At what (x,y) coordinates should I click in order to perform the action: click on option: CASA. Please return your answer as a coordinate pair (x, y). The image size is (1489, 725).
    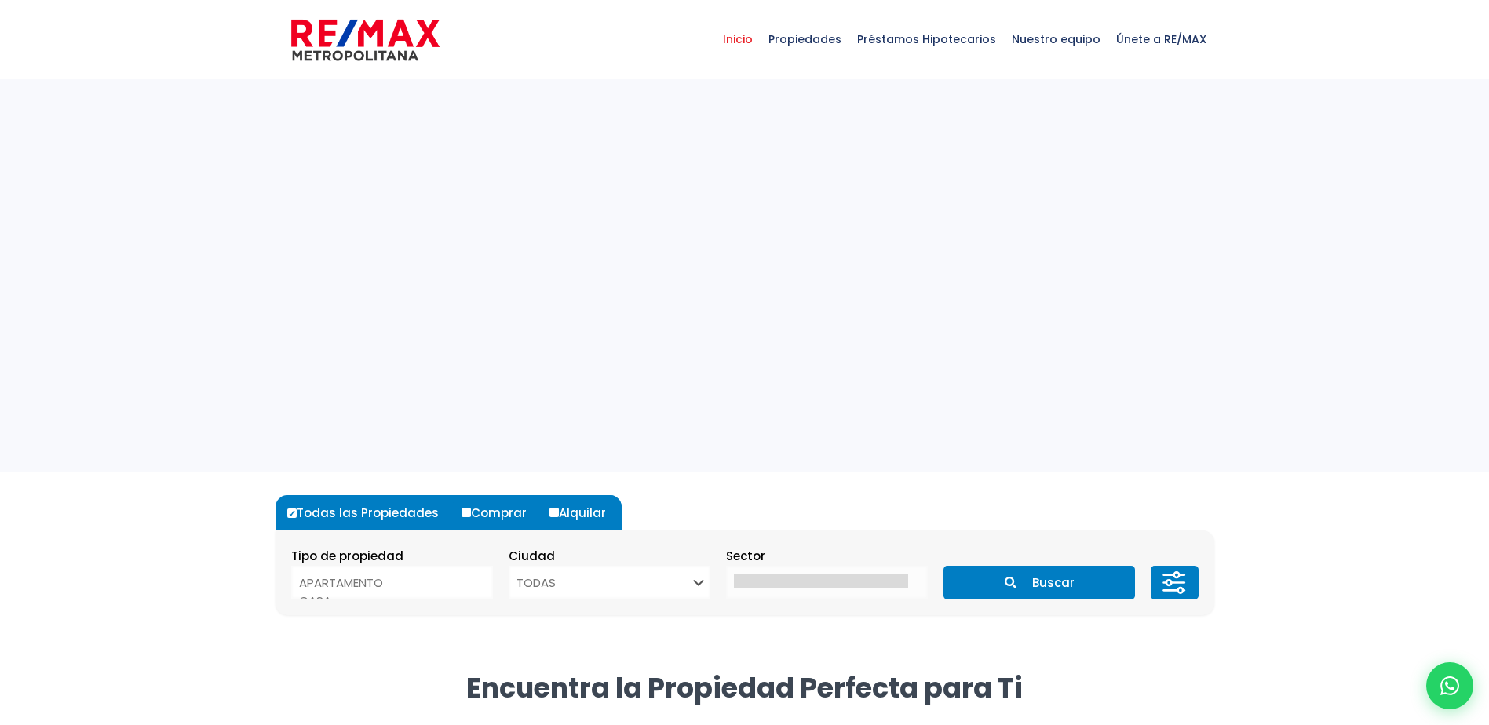
    Looking at the image, I should click on (386, 600).